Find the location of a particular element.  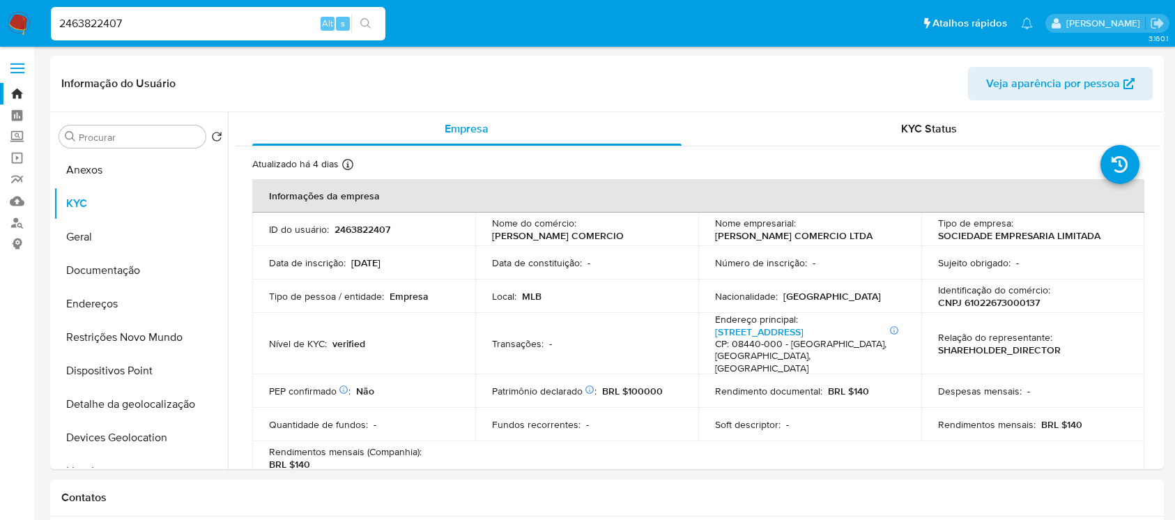

button: search-icon is located at coordinates (365, 24).